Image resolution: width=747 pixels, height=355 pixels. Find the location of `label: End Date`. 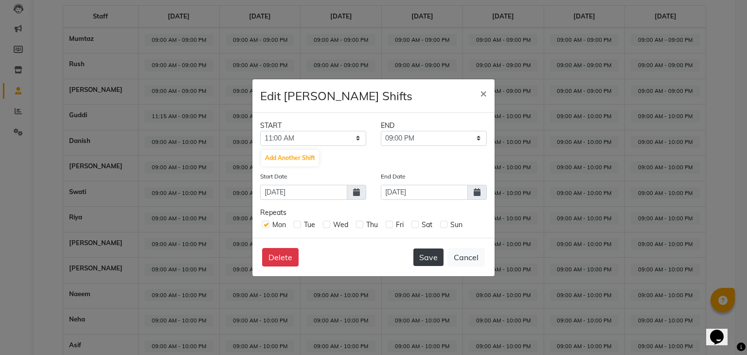

label: End Date is located at coordinates (393, 177).